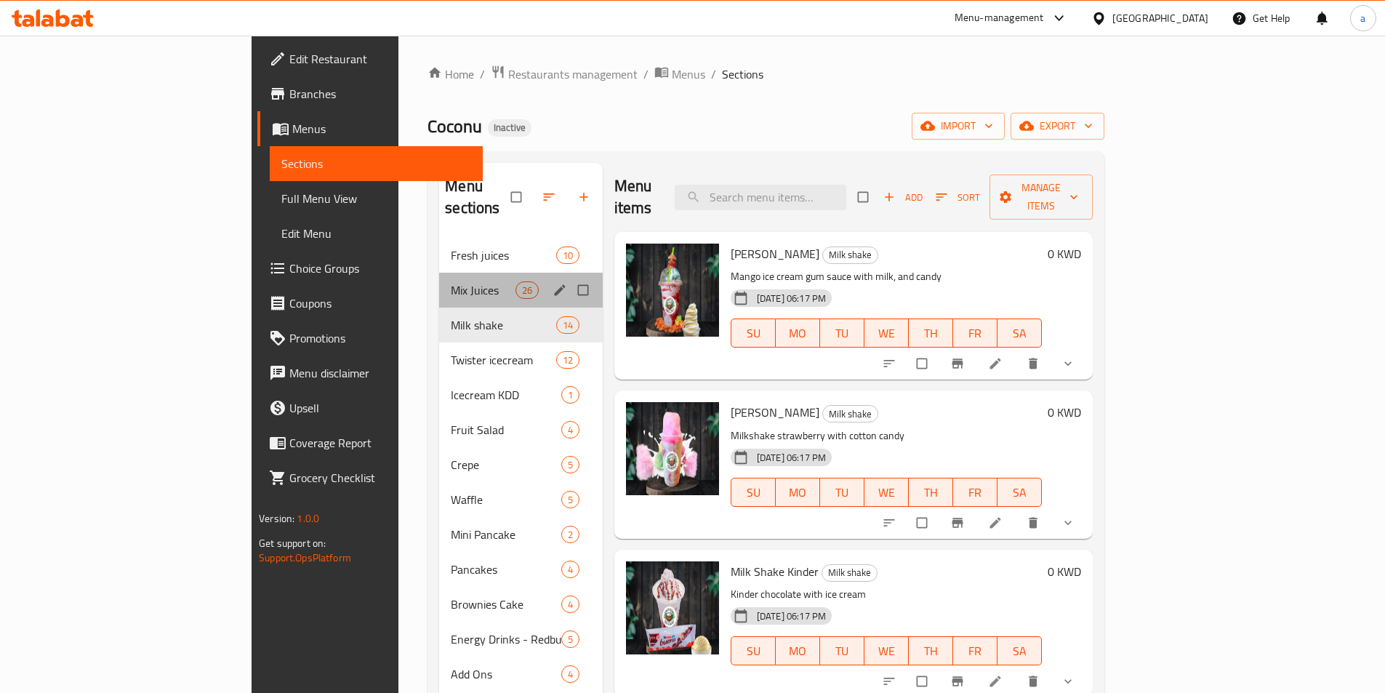  Describe the element at coordinates (1069, 523) in the screenshot. I see `button: show more` at that location.